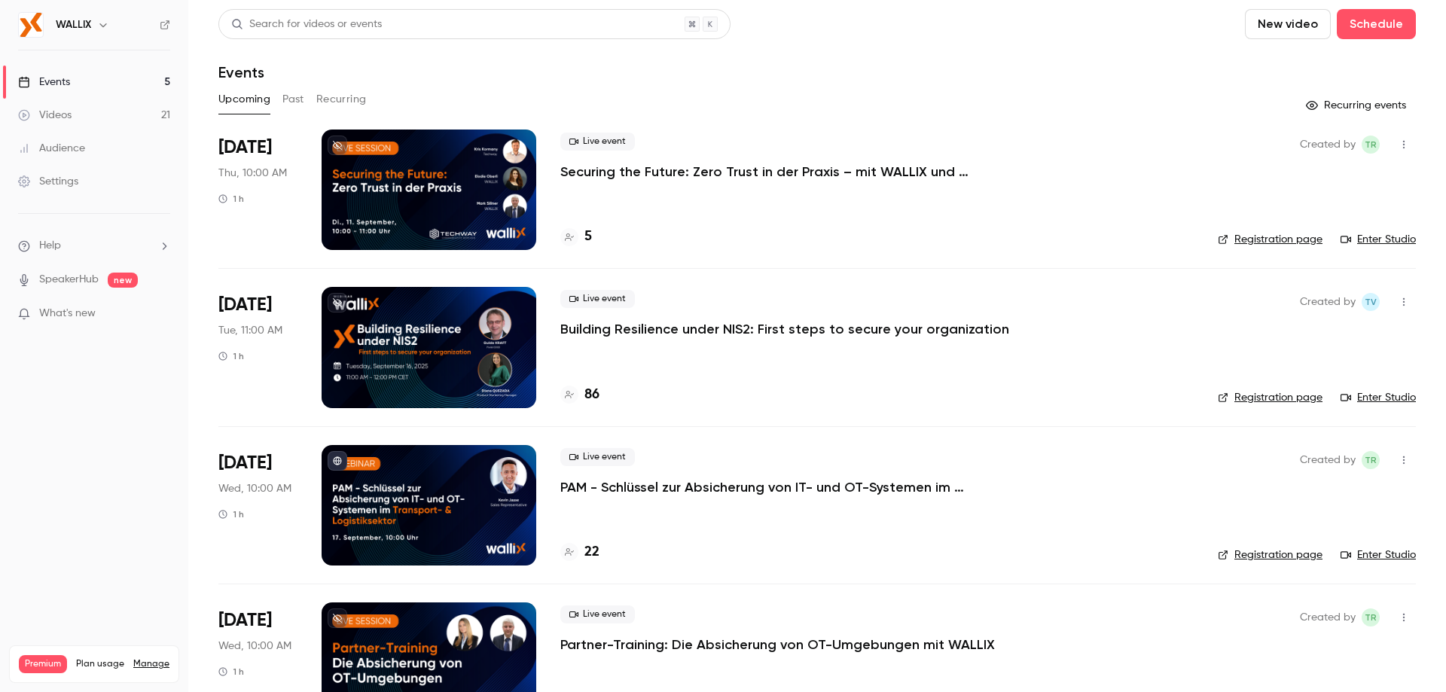 This screenshot has height=692, width=1446. Describe the element at coordinates (341, 99) in the screenshot. I see `button: Recurring` at that location.